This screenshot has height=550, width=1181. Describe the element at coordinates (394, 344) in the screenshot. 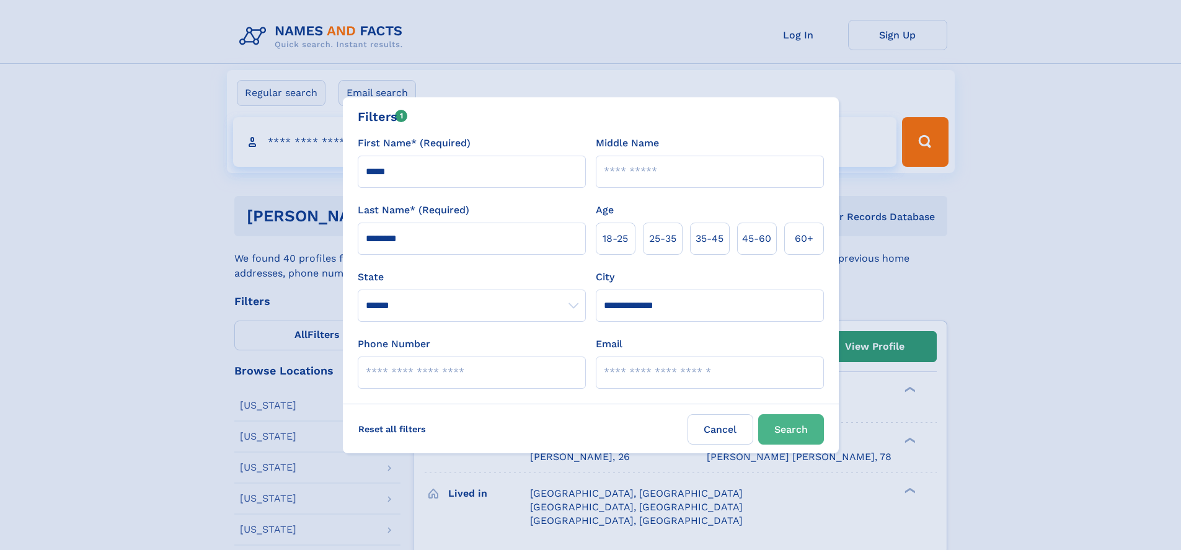

I see `label: Phone Number` at that location.